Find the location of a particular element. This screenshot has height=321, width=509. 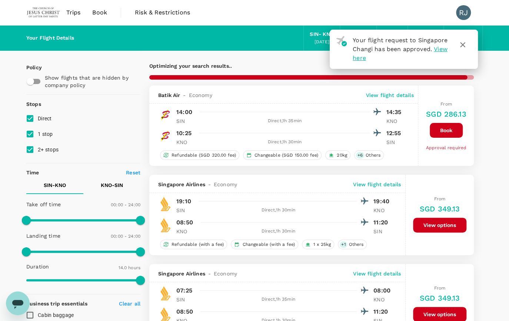

span: Batik Air is located at coordinates (169, 95).